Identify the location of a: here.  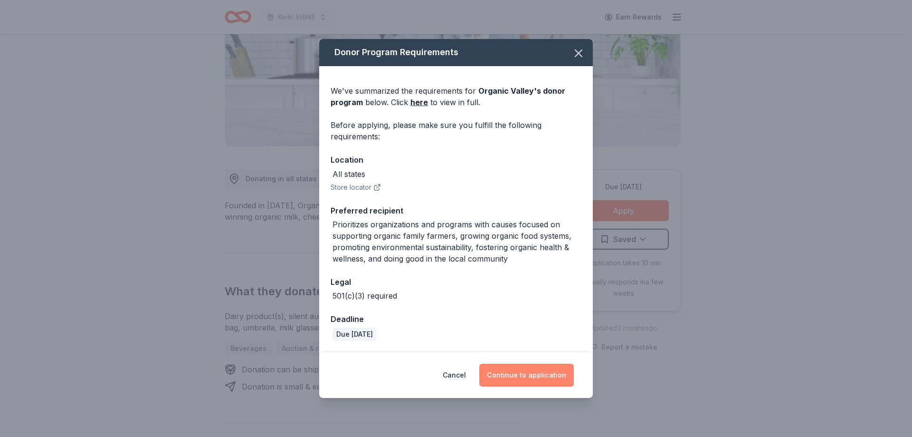
(419, 102).